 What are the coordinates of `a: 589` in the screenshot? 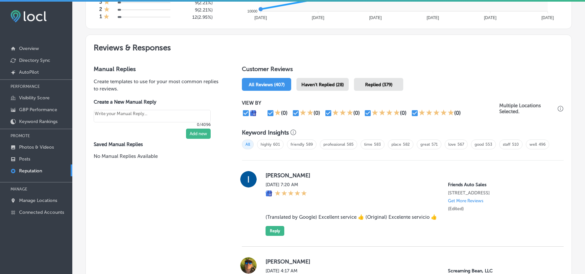 It's located at (309, 144).